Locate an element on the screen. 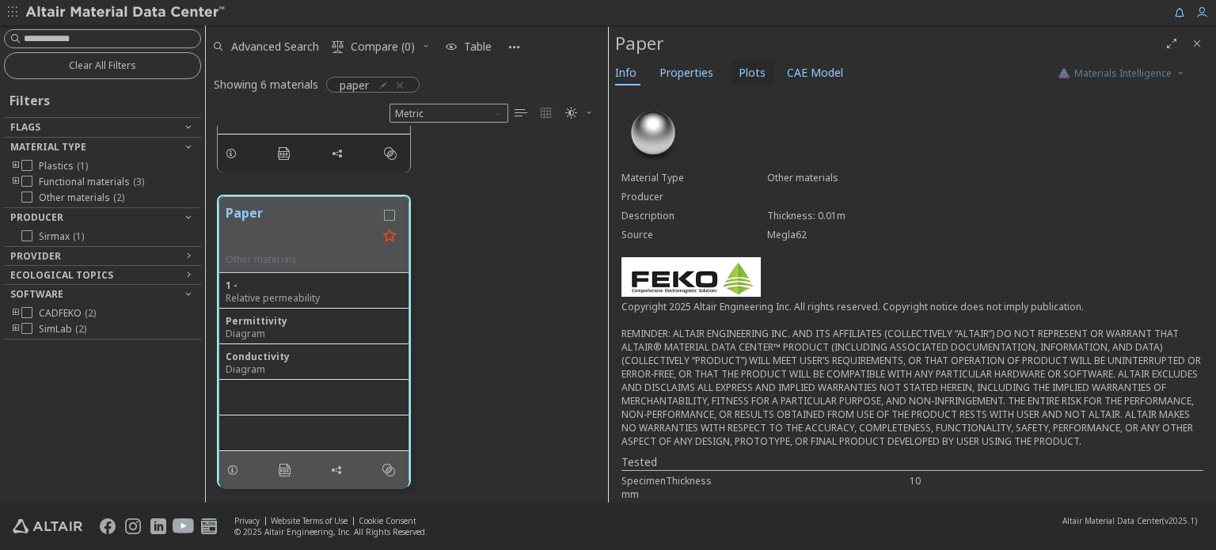 The height and width of the screenshot is (550, 1216). div: mm is located at coordinates (630, 494).